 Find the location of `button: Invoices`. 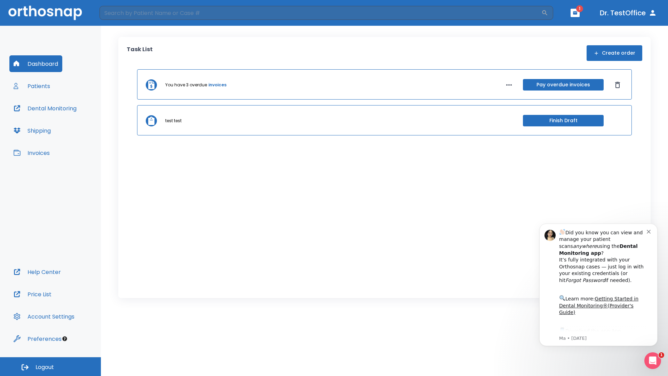

button: Invoices is located at coordinates (32, 153).